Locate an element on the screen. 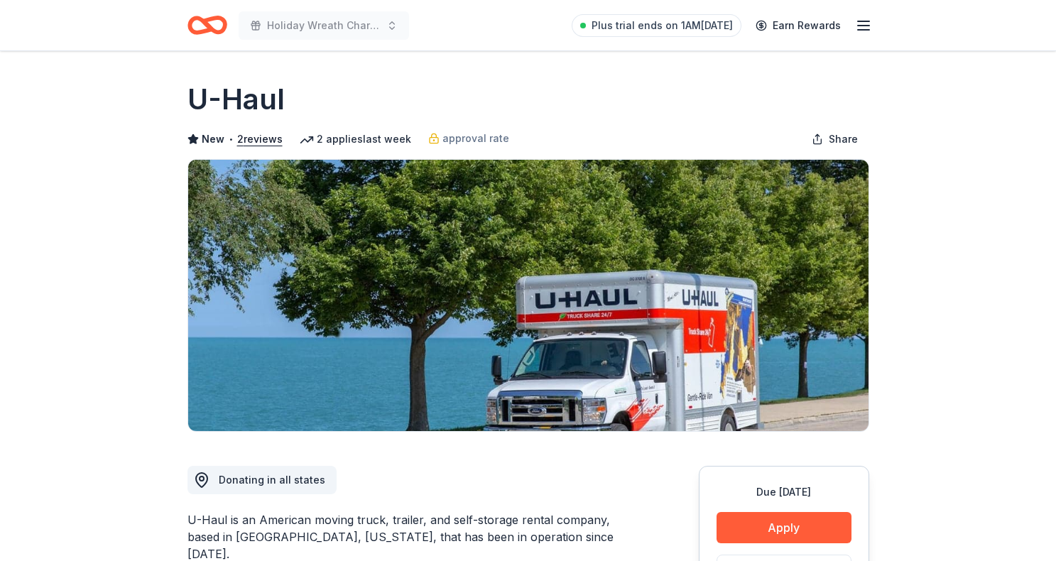 This screenshot has width=1056, height=561. a: Home is located at coordinates (207, 25).